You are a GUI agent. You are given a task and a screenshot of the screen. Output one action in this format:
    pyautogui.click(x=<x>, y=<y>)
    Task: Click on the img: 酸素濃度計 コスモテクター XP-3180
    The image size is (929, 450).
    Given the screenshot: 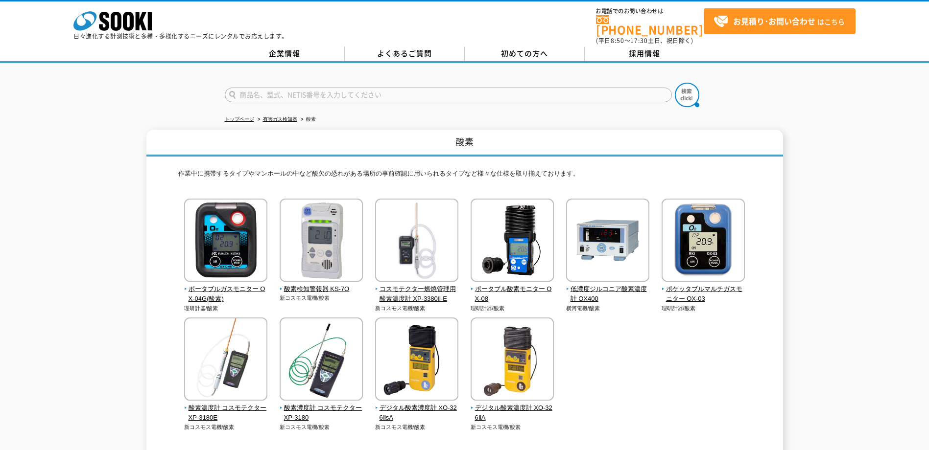 What is the action you would take?
    pyautogui.click(x=321, y=360)
    